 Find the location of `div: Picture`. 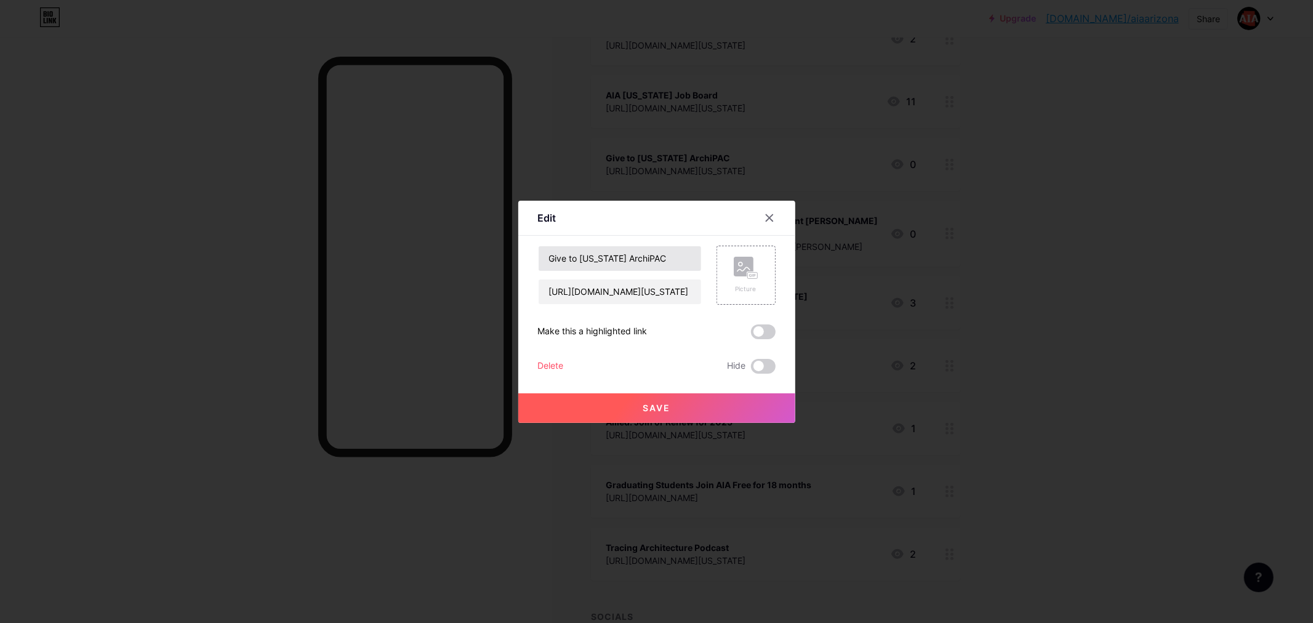

div: Picture is located at coordinates (746, 289).